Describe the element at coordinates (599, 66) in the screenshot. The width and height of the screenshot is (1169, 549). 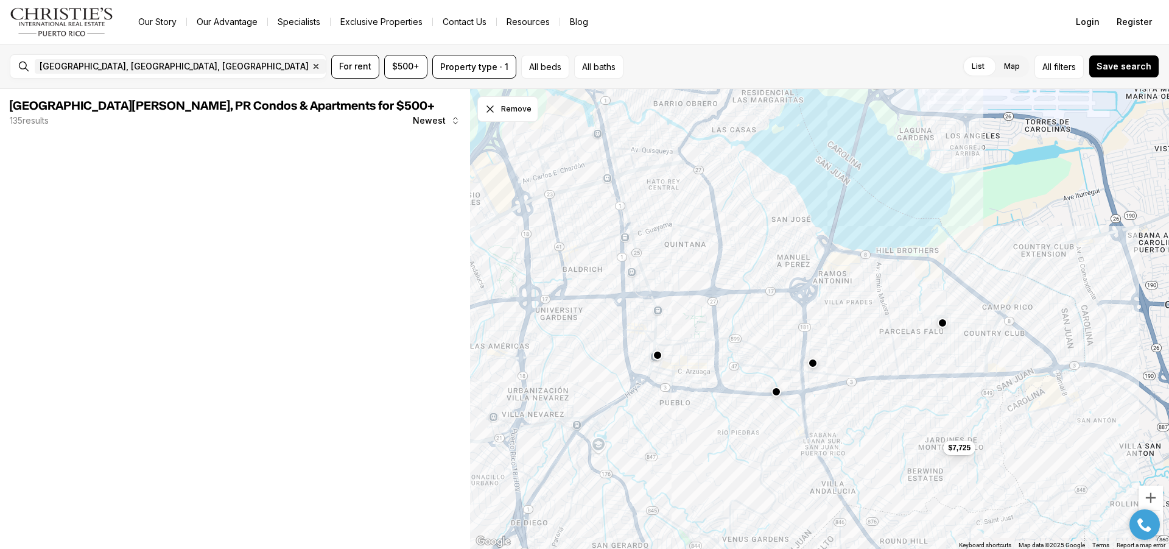
I see `button: All baths` at that location.